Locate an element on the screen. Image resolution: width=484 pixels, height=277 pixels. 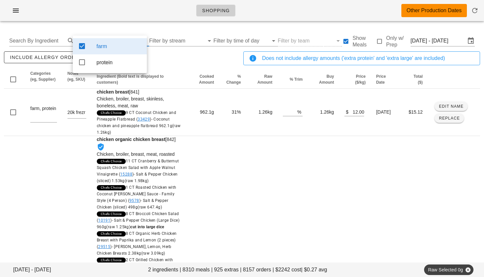
th: Ingredient (Bold text is displayed to customers): Not sorted. Activate to sort ascending. is located at coordinates (139, 79).